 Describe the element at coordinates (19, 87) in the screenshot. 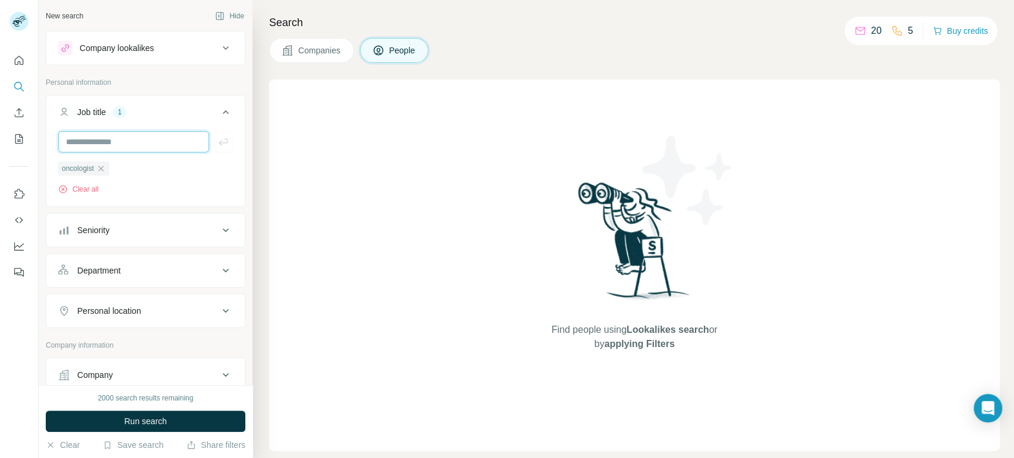

I see `button: Search` at that location.